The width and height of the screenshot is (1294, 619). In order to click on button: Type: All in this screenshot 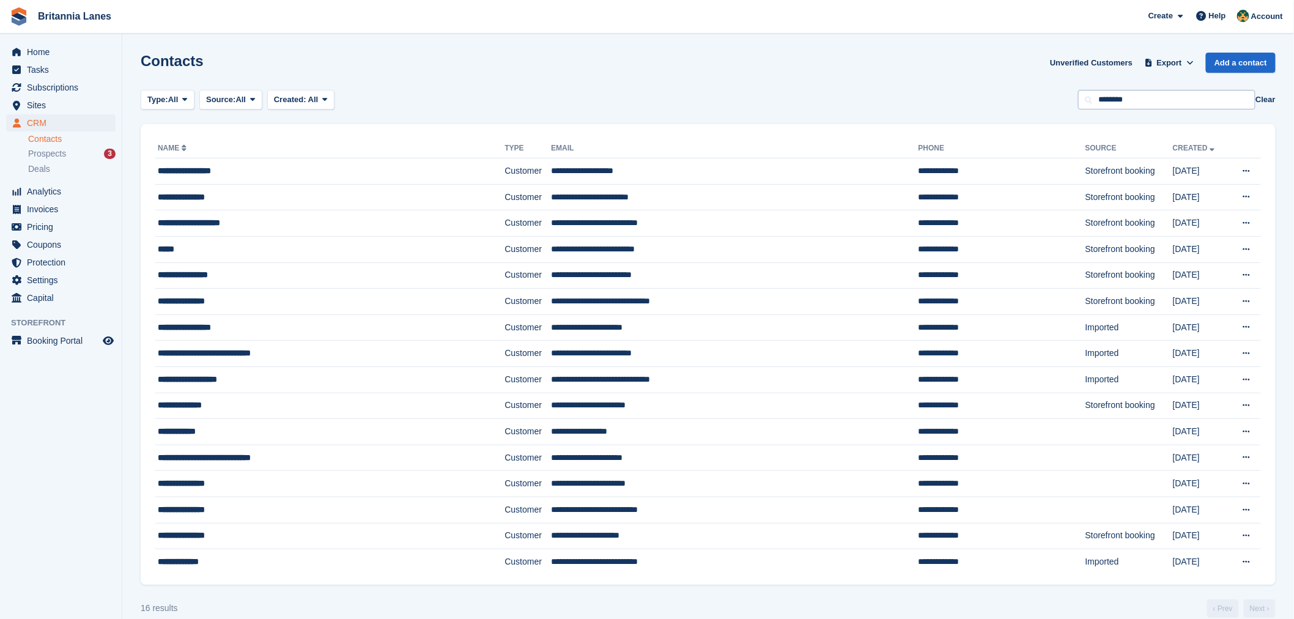, I will do `click(168, 100)`.